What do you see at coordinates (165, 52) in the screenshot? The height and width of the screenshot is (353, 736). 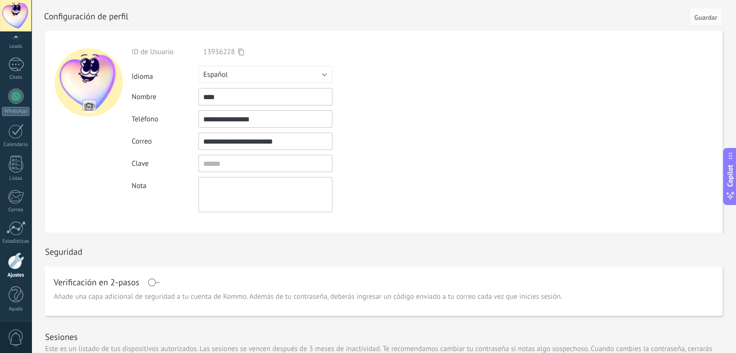 I see `div: ID de Usuario` at bounding box center [165, 52].